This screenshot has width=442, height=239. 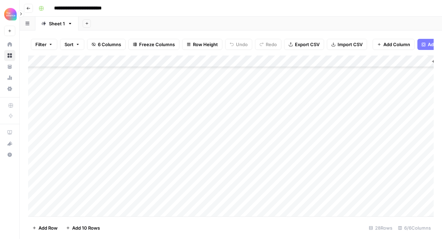 I want to click on span: Freeze Columns, so click(x=157, y=44).